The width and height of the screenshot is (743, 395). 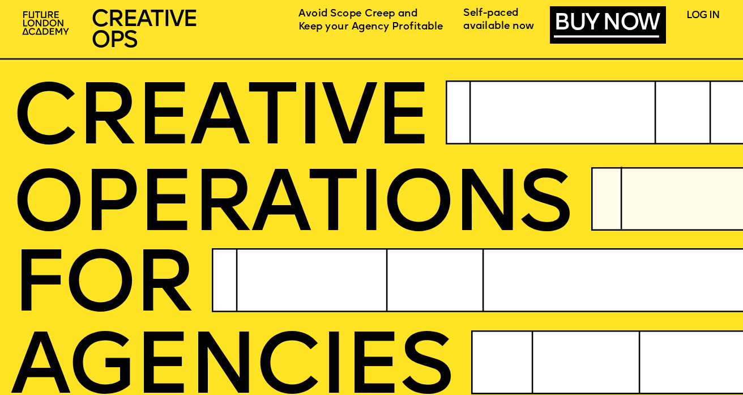 What do you see at coordinates (291, 208) in the screenshot?
I see `span: OPERatioNS` at bounding box center [291, 208].